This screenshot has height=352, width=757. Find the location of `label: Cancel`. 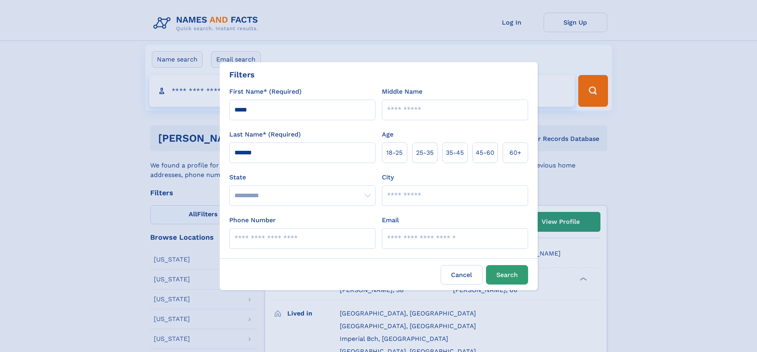

label: Cancel is located at coordinates (462, 275).